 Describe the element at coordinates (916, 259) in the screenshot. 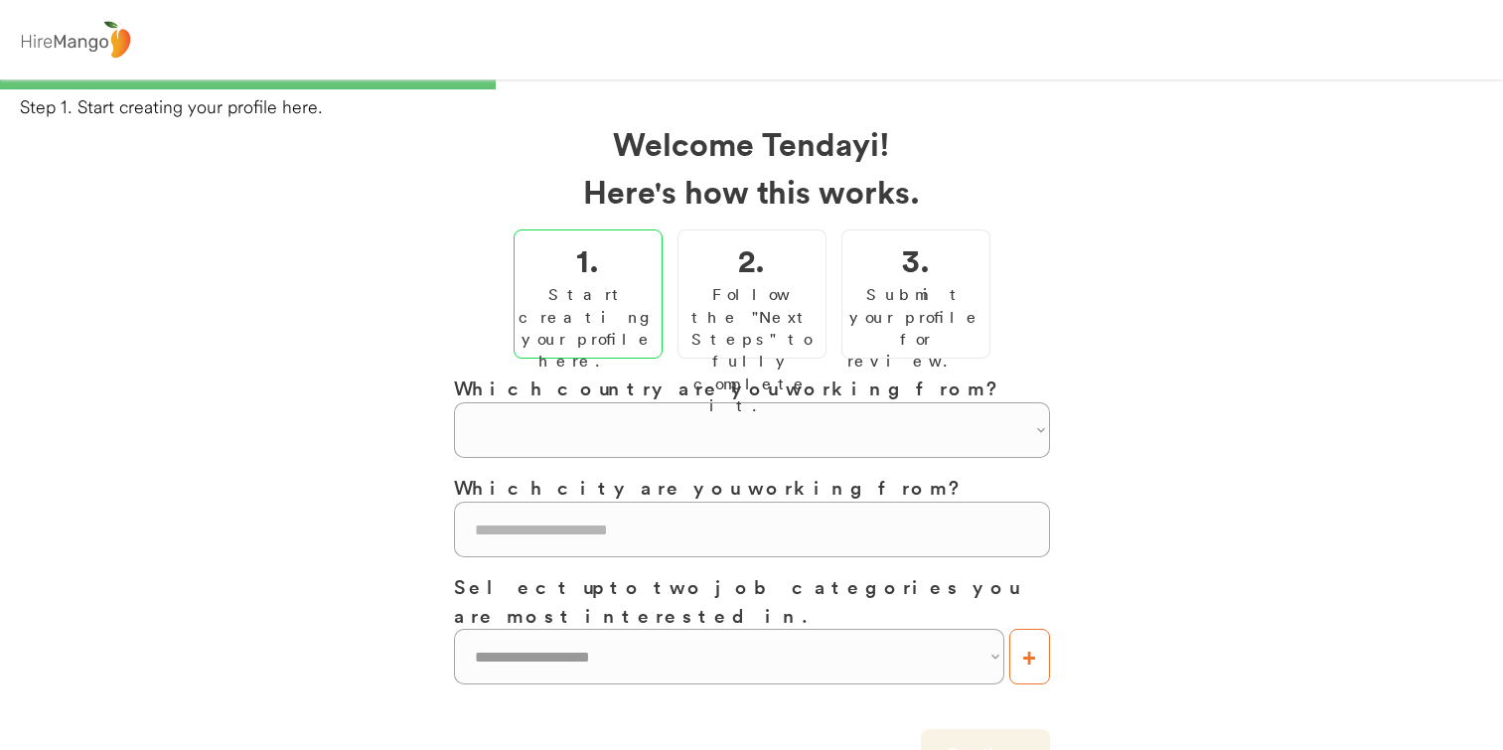

I see `h2: 3.` at that location.